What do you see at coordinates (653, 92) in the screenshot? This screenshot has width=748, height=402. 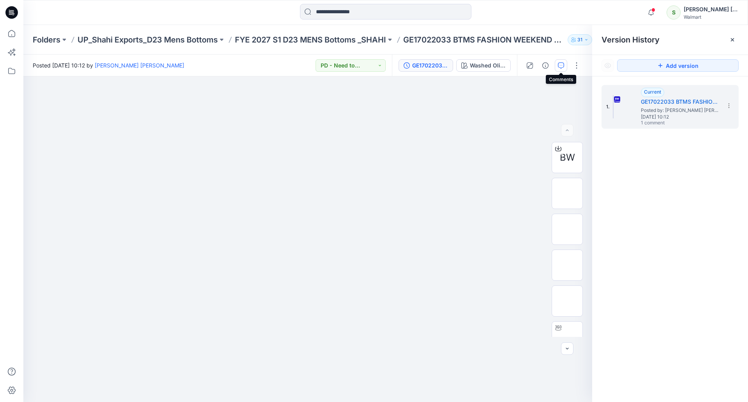 I see `span: Current` at bounding box center [653, 92].